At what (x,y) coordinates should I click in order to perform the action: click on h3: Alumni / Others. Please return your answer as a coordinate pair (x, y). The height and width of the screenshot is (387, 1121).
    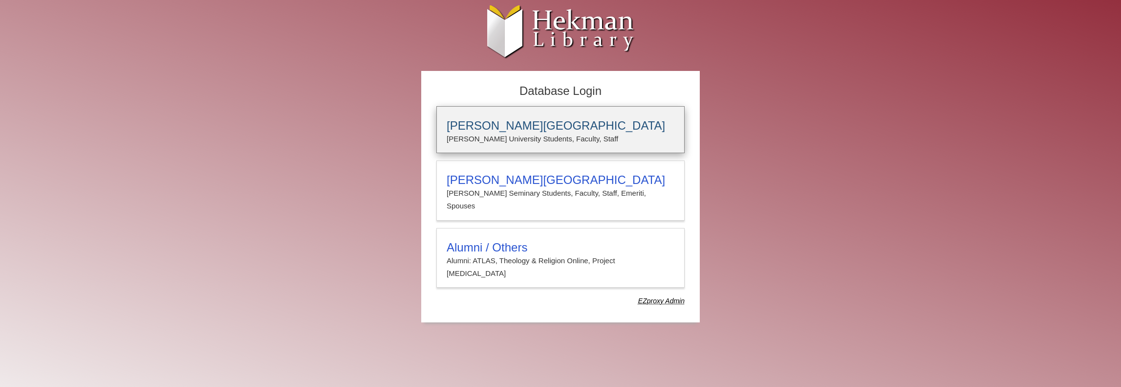
    Looking at the image, I should click on (561, 247).